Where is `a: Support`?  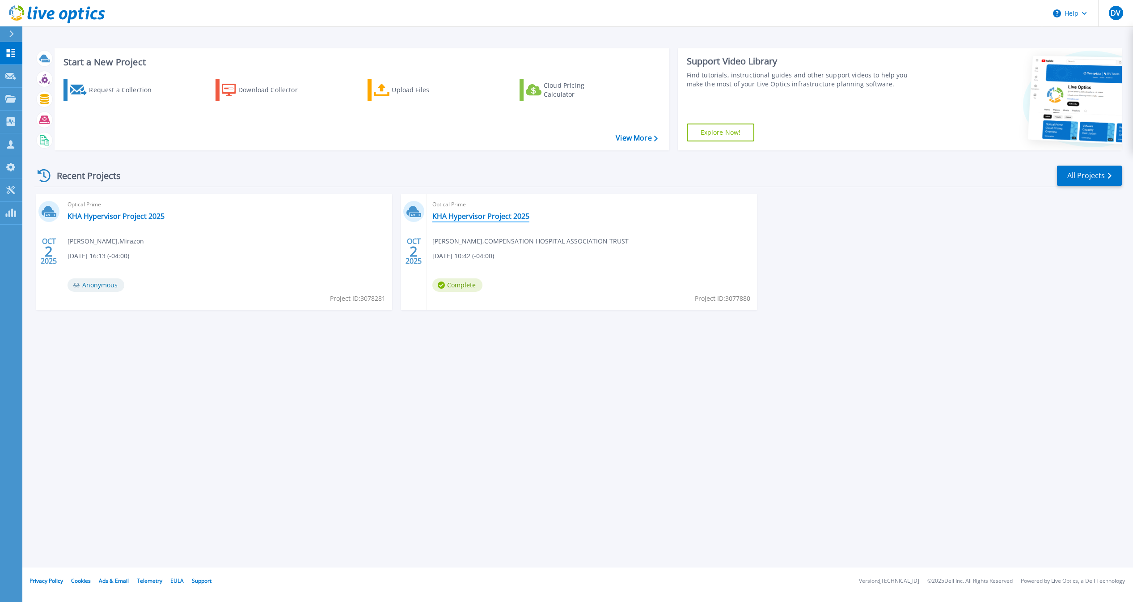 a: Support is located at coordinates (202, 580).